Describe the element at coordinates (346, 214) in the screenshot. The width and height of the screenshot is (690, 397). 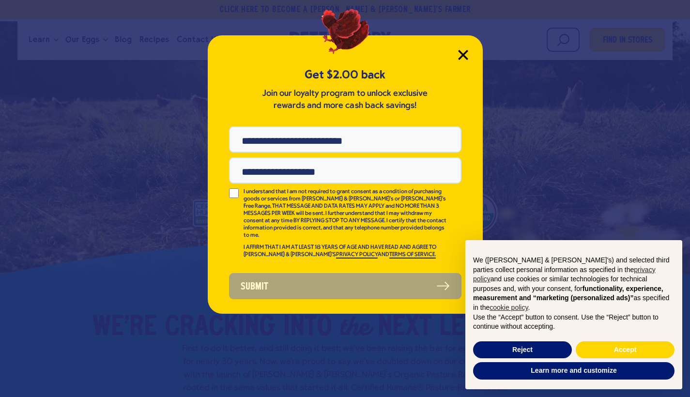
I see `p: I understand that I am not required to grant consent as a condition of purchasing goods or servic...` at that location.